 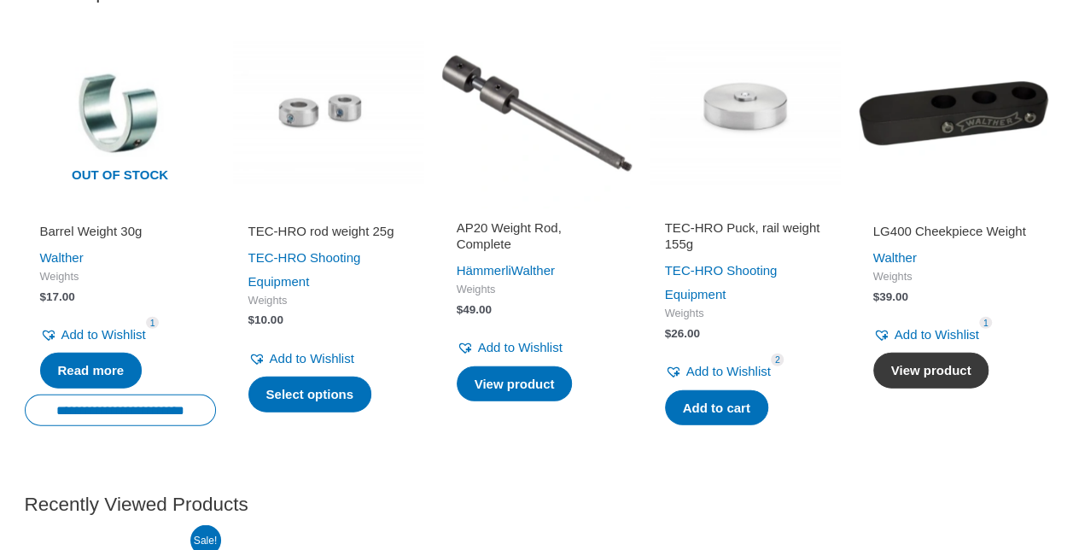 I want to click on bdi: 26.00, so click(x=682, y=333).